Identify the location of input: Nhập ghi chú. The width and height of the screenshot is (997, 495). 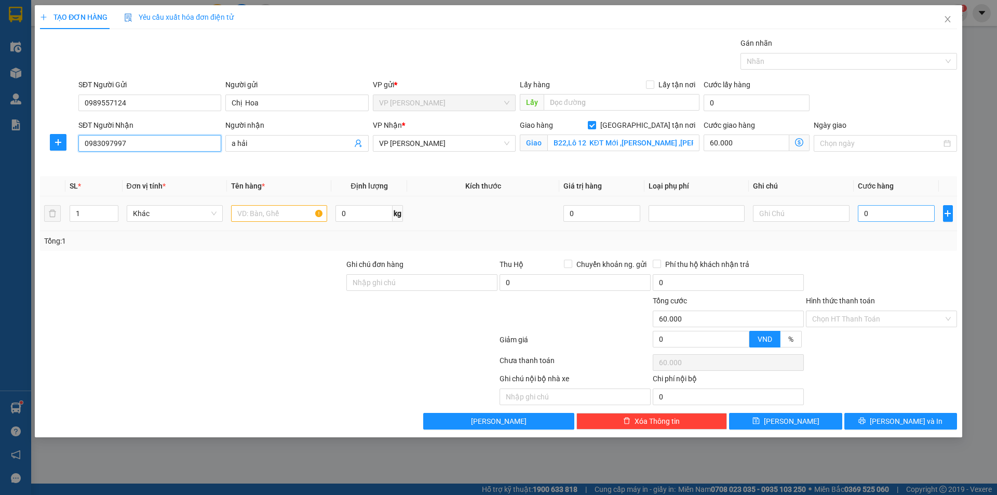
(575, 397).